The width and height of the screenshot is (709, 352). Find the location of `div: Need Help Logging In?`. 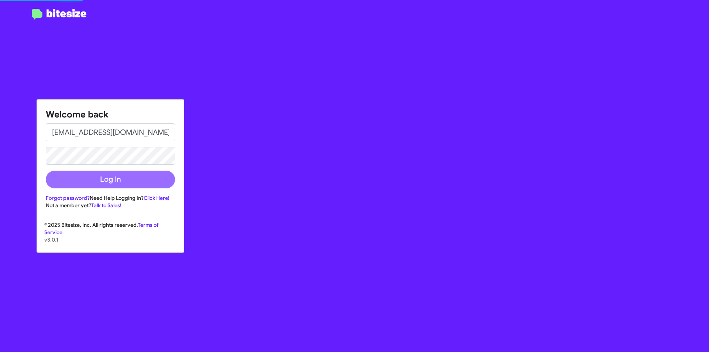

div: Need Help Logging In? is located at coordinates (110, 198).